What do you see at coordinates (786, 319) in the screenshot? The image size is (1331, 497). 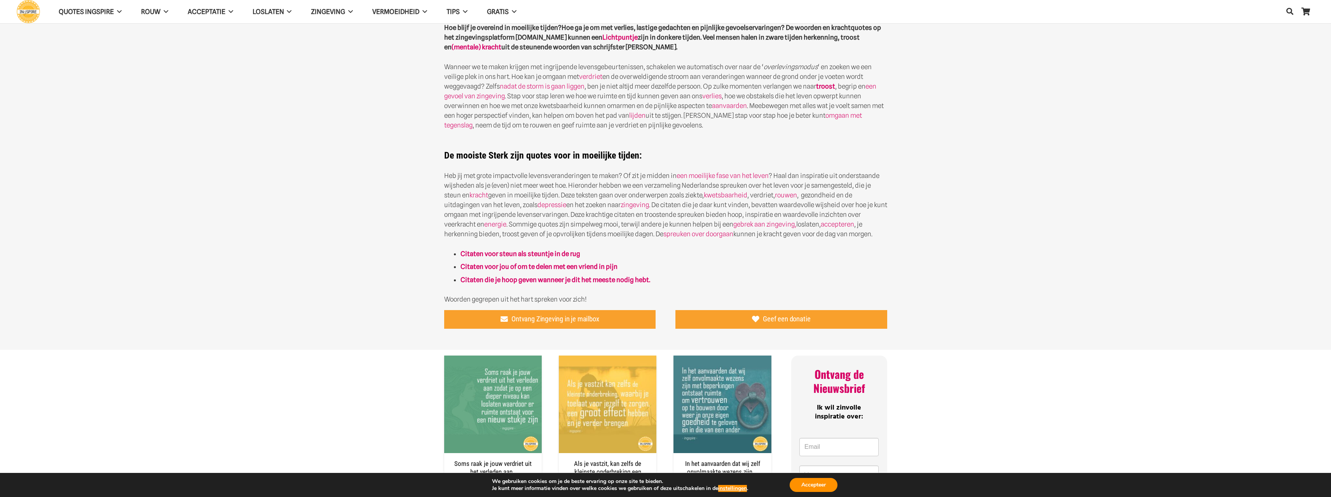 I see `span: Geef een donatie` at bounding box center [786, 319].